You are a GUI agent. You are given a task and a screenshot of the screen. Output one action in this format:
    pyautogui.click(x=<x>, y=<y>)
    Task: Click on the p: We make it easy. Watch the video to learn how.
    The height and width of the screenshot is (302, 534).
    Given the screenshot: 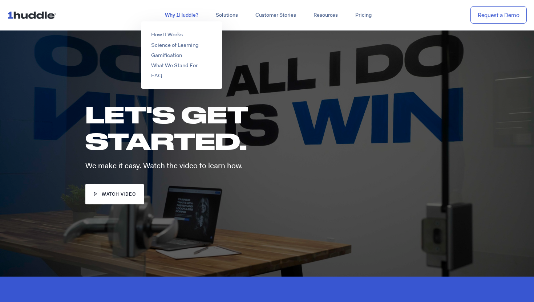 What is the action you would take?
    pyautogui.click(x=210, y=166)
    